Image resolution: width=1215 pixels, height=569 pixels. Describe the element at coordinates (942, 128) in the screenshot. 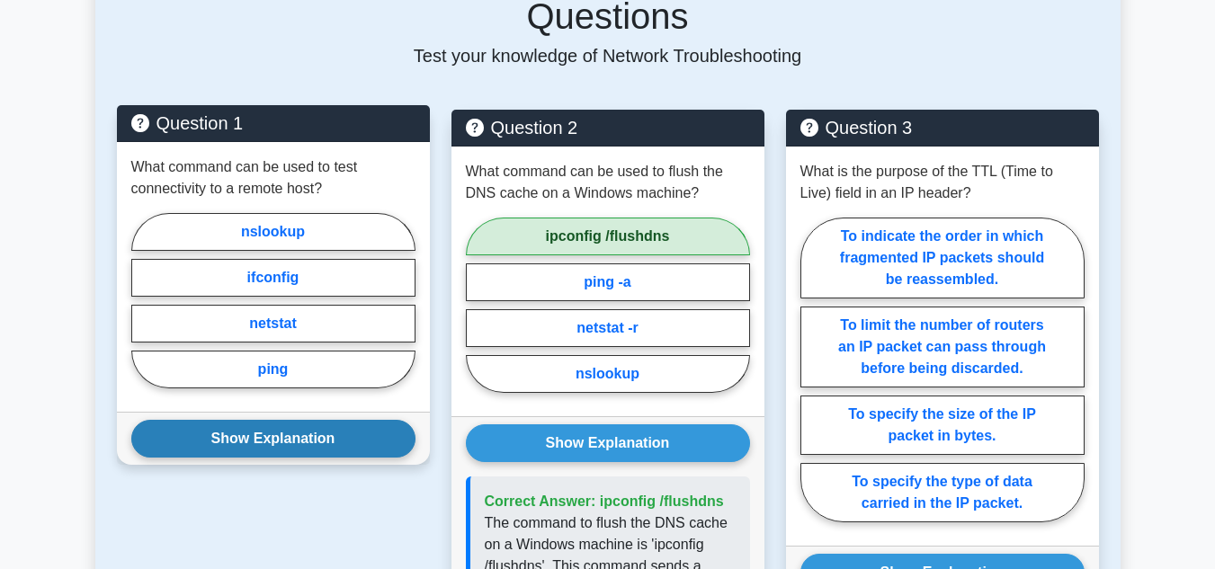

I see `h5: Question 3` at that location.